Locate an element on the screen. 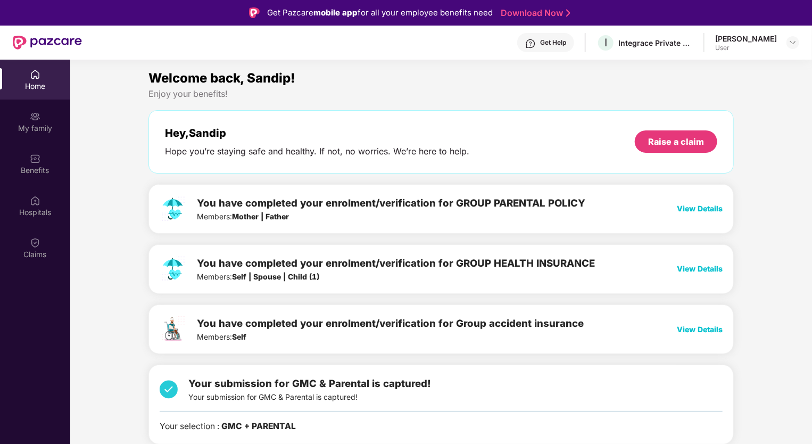 This screenshot has height=444, width=812. div: Hope you’re staying safe and healthy. If not, no worries. We’re here to help. is located at coordinates (317, 151).